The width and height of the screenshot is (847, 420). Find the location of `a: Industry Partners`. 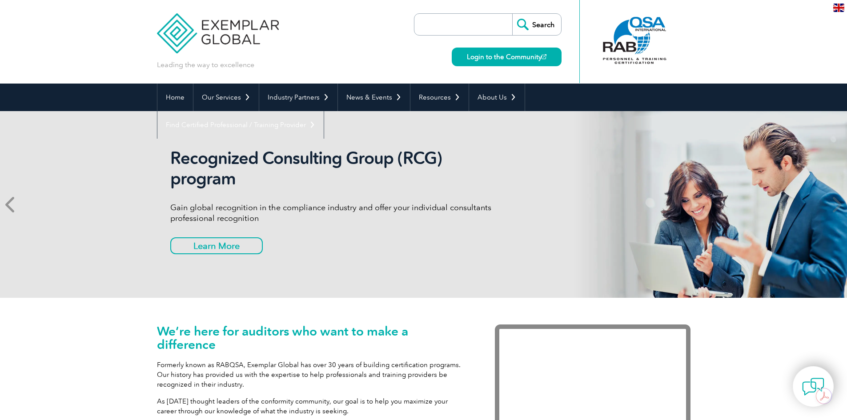

a: Industry Partners is located at coordinates (298, 97).